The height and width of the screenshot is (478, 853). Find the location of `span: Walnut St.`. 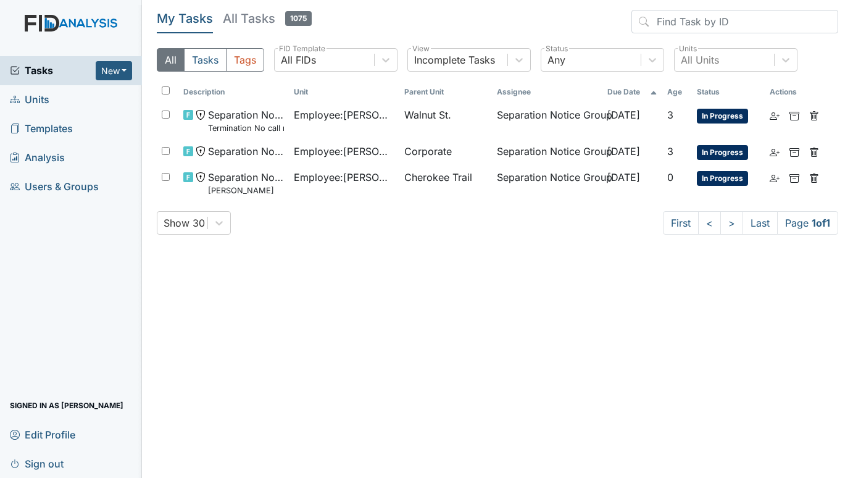

span: Walnut St. is located at coordinates (428, 115).